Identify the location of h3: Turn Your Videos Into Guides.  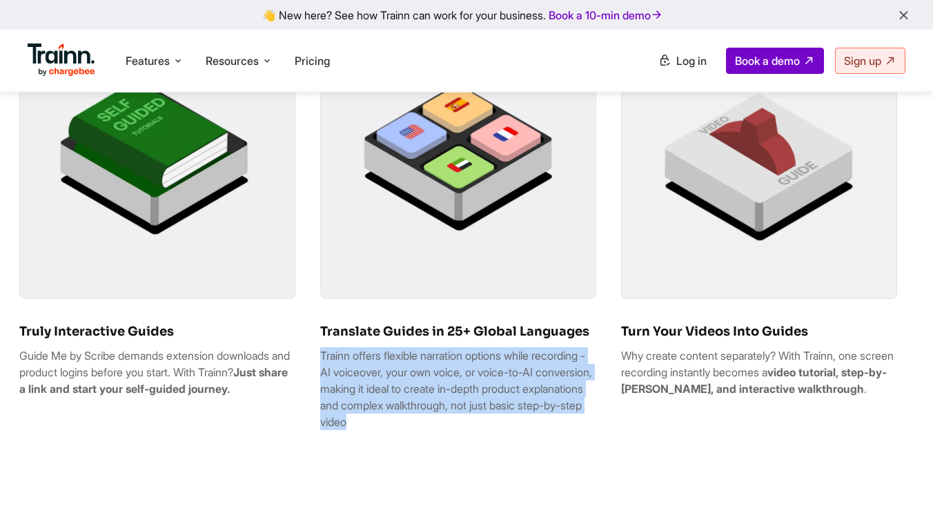
(759, 331).